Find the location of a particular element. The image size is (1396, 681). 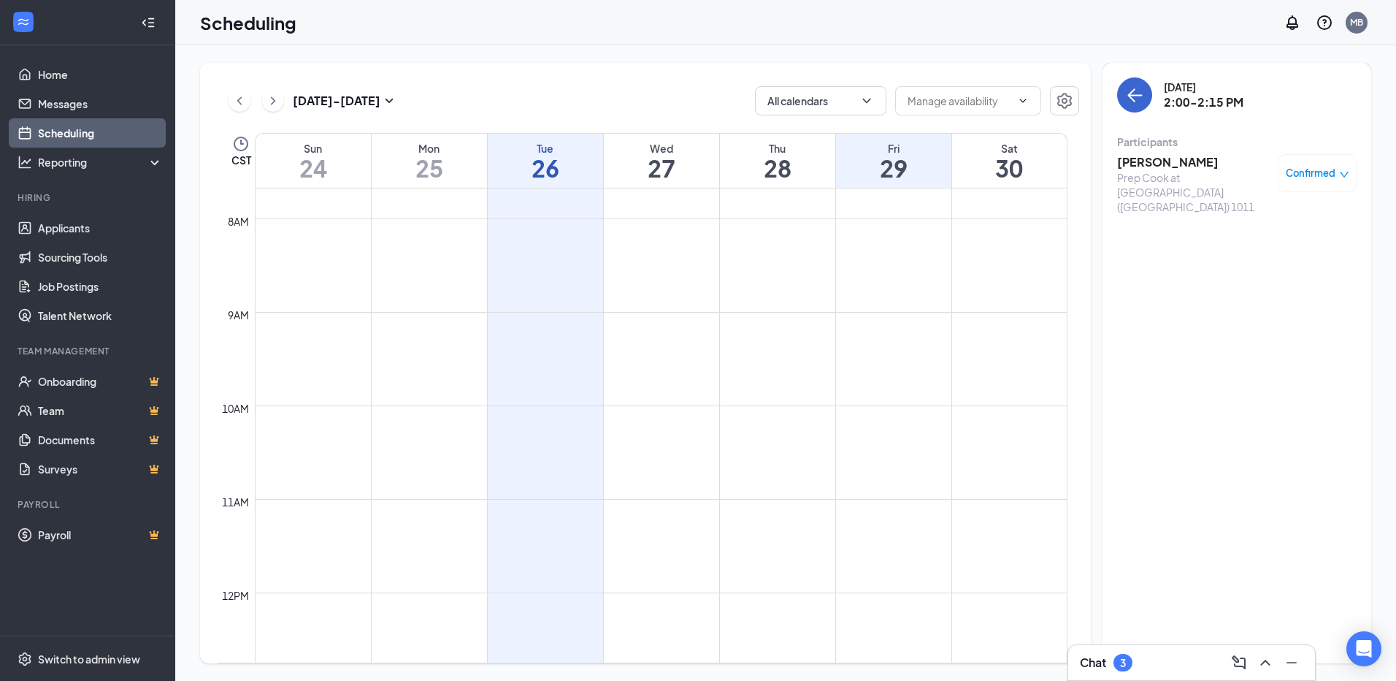

div: Payroll is located at coordinates (88, 504).